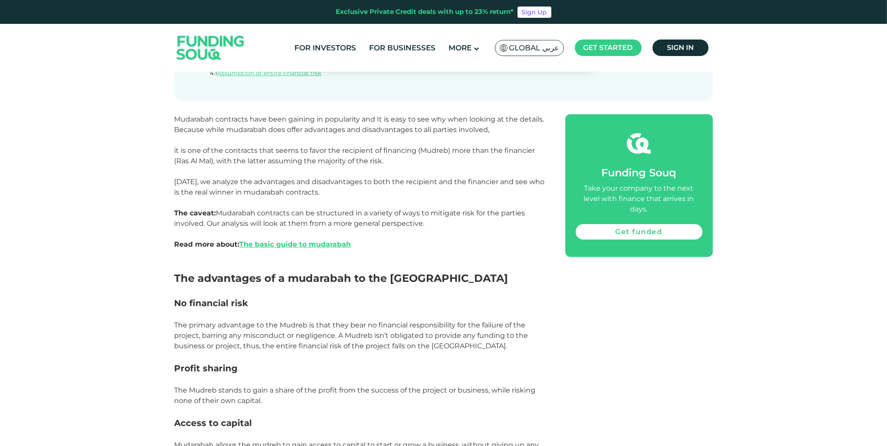  What do you see at coordinates (213, 423) in the screenshot?
I see `span: Access to capital` at bounding box center [213, 423].